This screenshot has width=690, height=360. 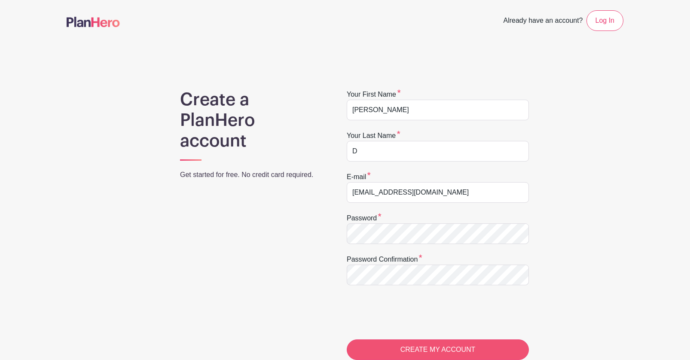 What do you see at coordinates (543, 21) in the screenshot?
I see `span: Already have an account?` at bounding box center [543, 21].